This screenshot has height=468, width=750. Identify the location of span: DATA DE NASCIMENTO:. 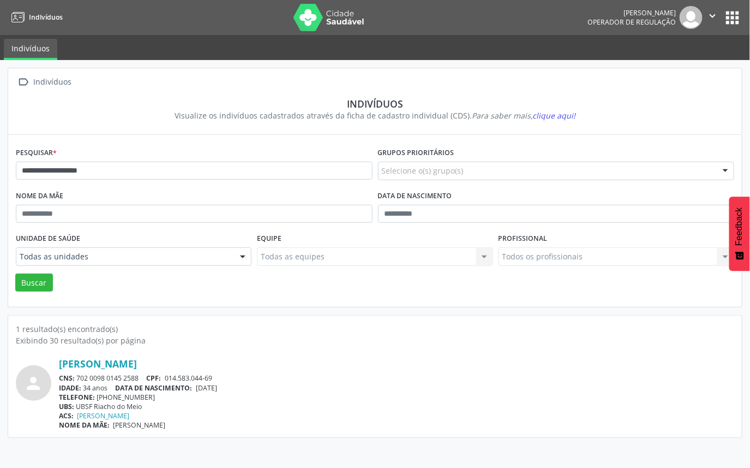
(154, 387).